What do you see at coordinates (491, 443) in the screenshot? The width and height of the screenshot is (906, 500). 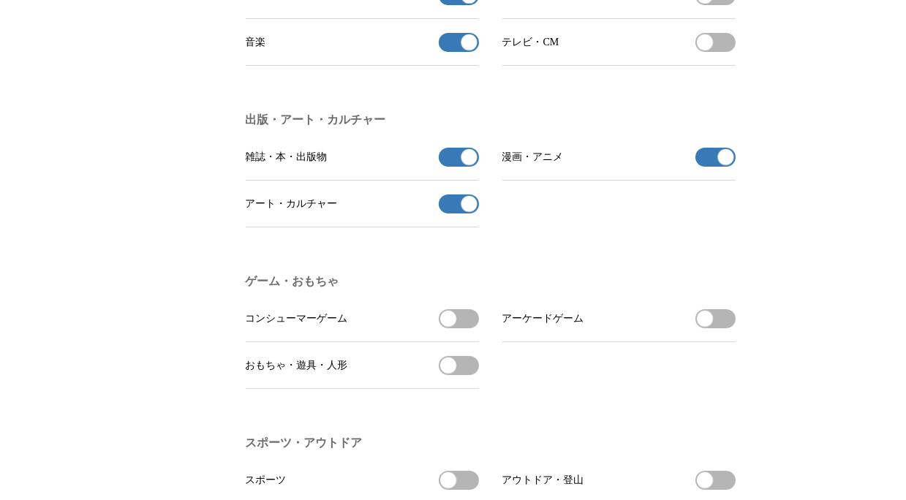 I see `h3: スポーツ・アウトドア` at bounding box center [491, 443].